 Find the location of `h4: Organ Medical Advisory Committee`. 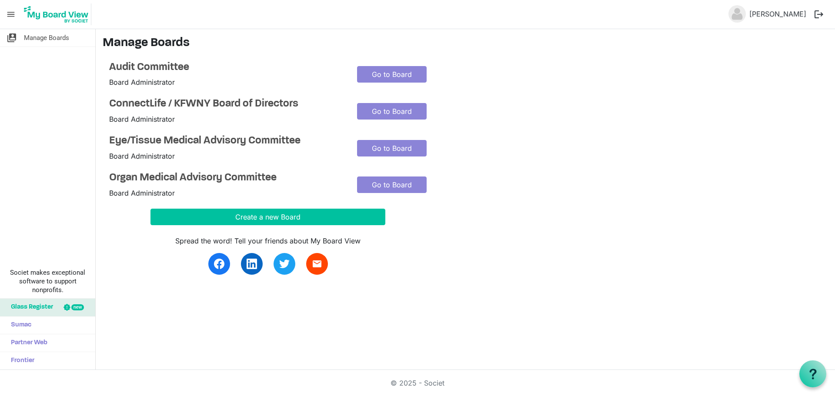

h4: Organ Medical Advisory Committee is located at coordinates (227, 178).